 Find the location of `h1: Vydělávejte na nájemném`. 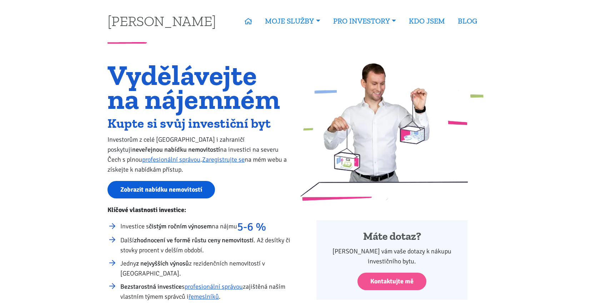

h1: Vydělávejte na nájemném is located at coordinates (199, 87).